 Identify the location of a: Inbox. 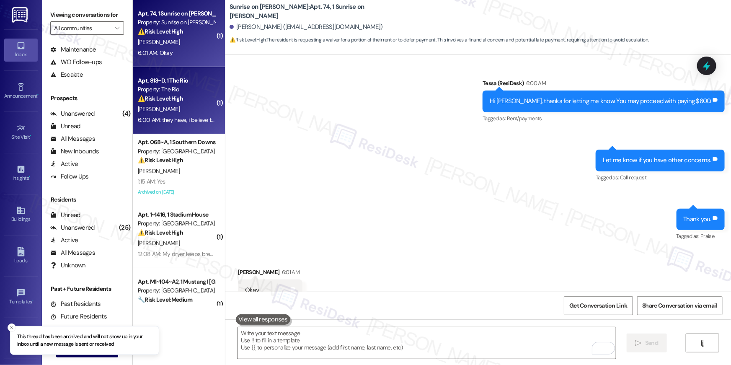
(21, 50).